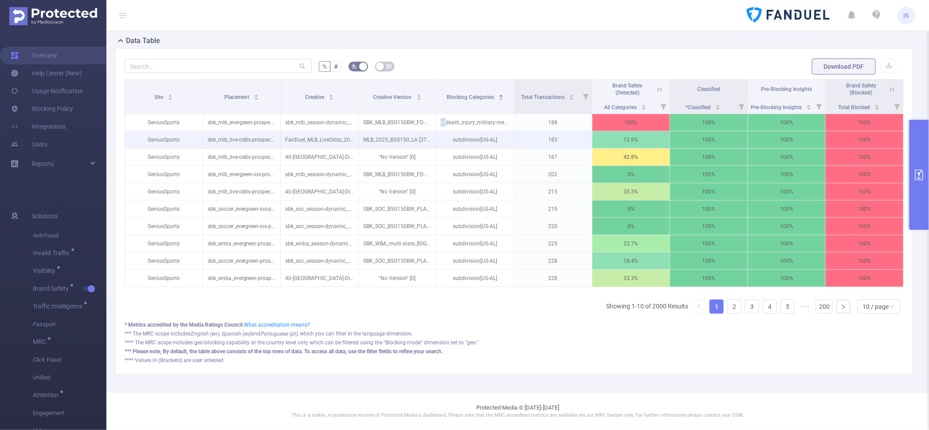  Describe the element at coordinates (518, 415) in the screenshot. I see `p: This is a stable, in production version of Protected Media's dashboard. Please note that the MRC ...` at that location.